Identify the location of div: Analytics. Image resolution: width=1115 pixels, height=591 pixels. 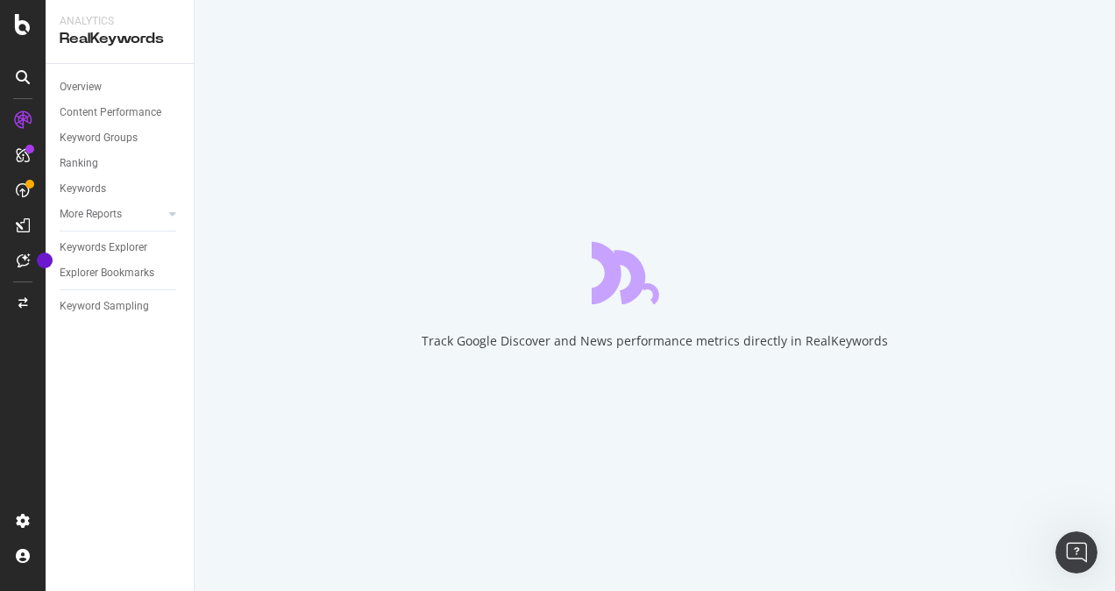
(119, 21).